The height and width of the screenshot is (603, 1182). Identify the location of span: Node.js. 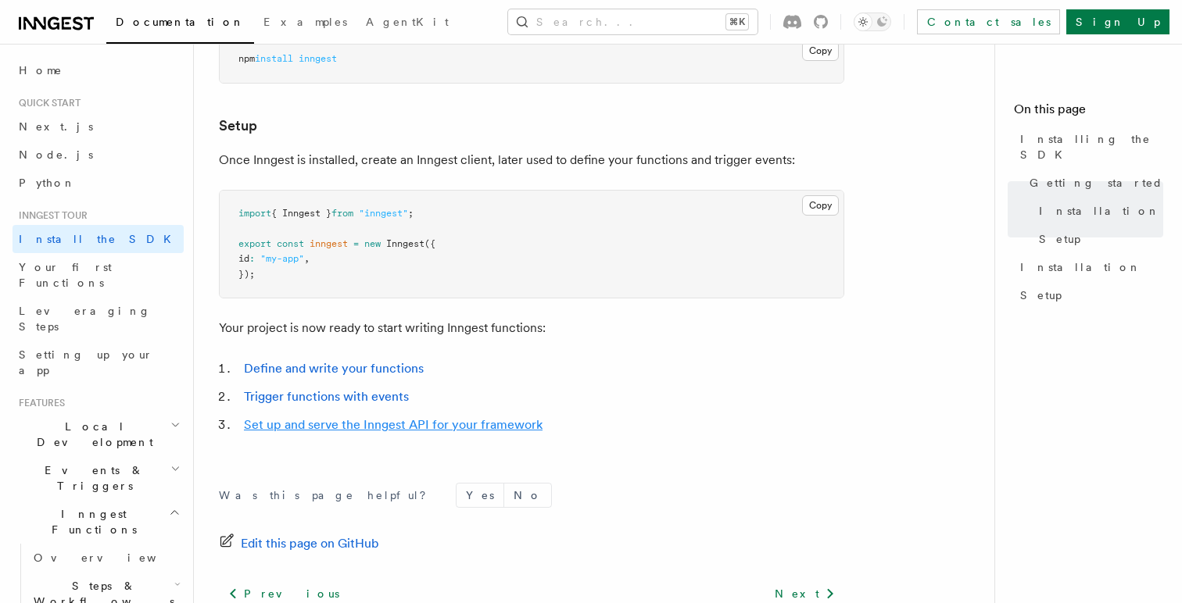
(55, 155).